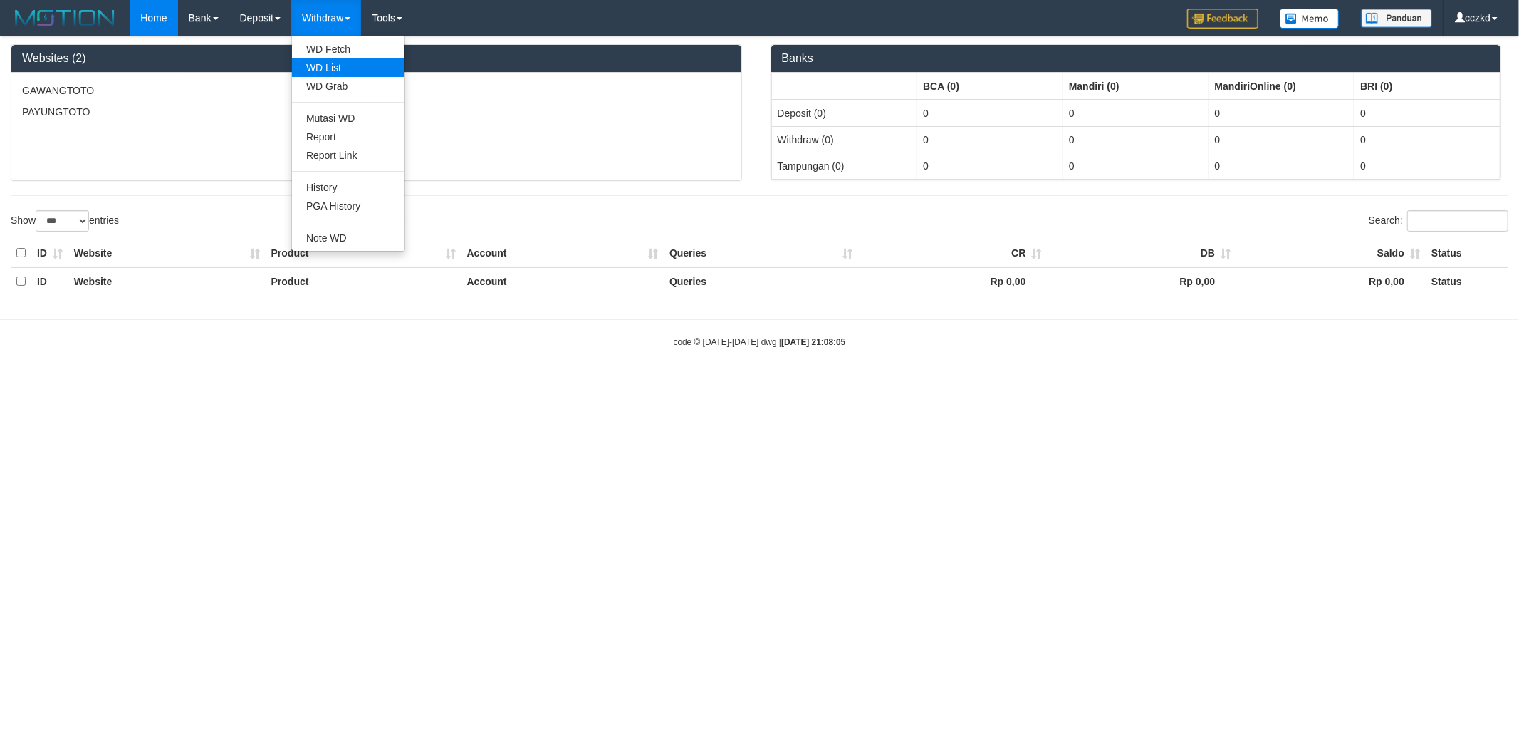 The width and height of the screenshot is (1519, 754). What do you see at coordinates (1223, 19) in the screenshot?
I see `img: Feedback.jpg` at bounding box center [1223, 19].